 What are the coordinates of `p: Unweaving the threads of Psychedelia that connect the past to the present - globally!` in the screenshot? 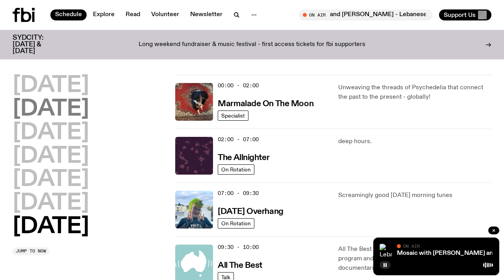 It's located at (414, 92).